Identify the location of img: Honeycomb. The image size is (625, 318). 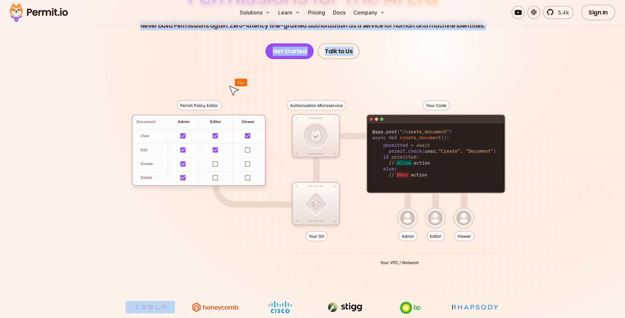
(215, 307).